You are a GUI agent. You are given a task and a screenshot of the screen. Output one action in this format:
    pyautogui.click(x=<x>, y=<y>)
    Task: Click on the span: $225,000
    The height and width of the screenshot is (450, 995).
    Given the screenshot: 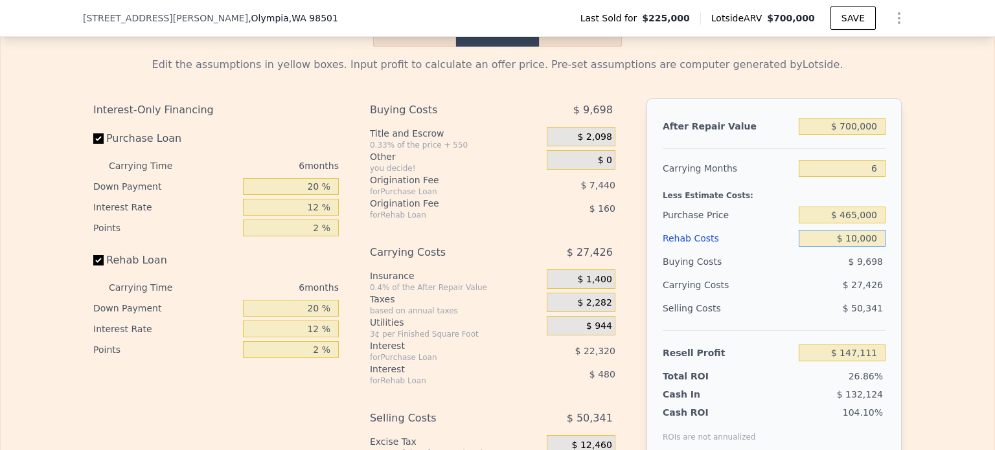 What is the action you would take?
    pyautogui.click(x=666, y=18)
    